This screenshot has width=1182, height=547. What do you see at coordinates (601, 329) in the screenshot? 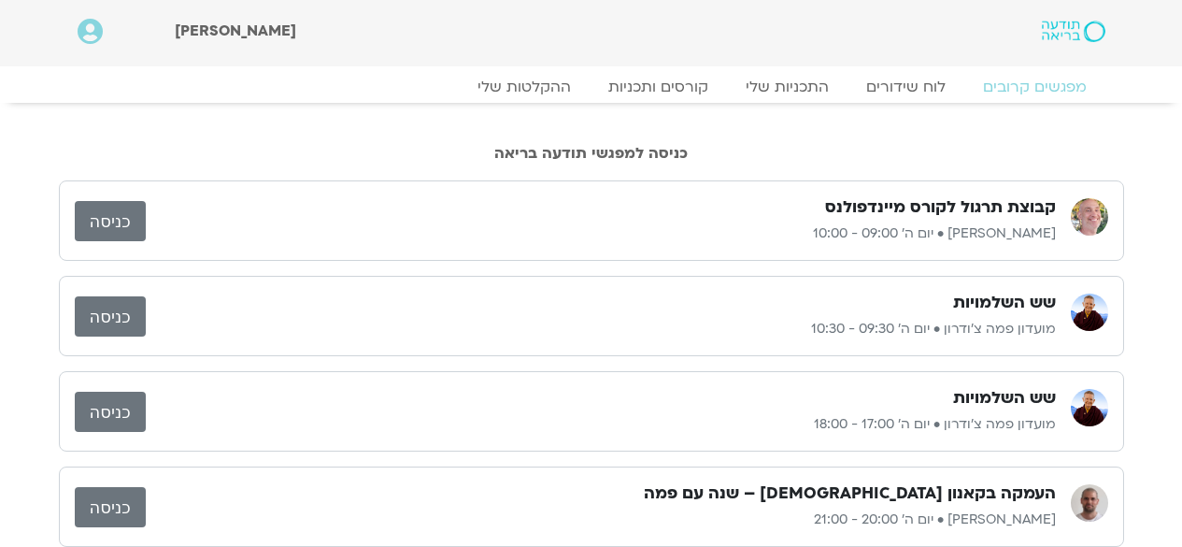
I see `p: מועדון פמה צ'ודרון • יום ה׳ 09:30 - 10:30` at bounding box center [601, 329].